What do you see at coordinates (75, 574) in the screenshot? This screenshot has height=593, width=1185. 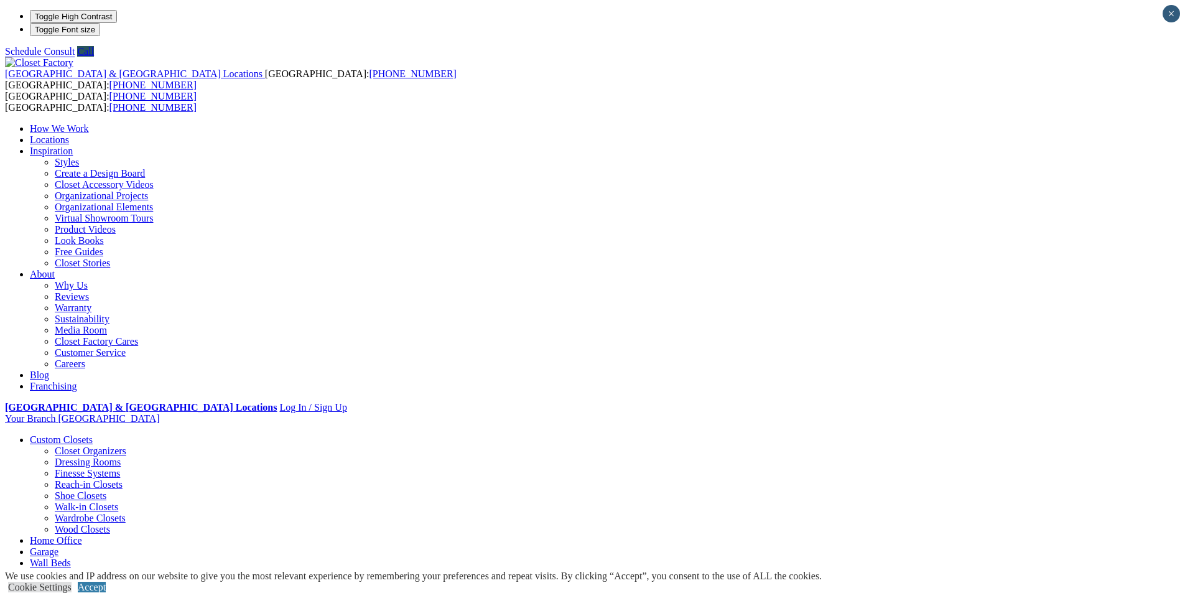 I see `a: Entertainment Centers` at bounding box center [75, 574].